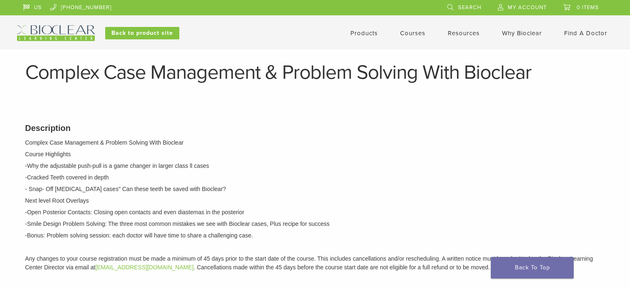 This screenshot has height=288, width=630. What do you see at coordinates (470, 7) in the screenshot?
I see `span: Search` at bounding box center [470, 7].